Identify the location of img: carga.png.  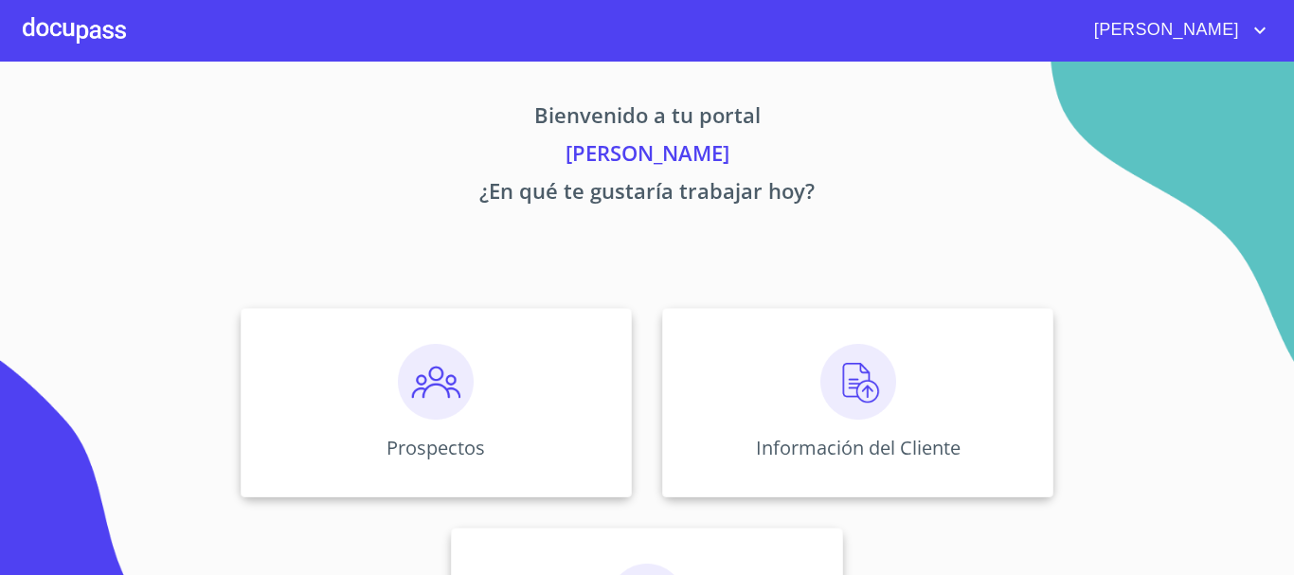
(858, 382).